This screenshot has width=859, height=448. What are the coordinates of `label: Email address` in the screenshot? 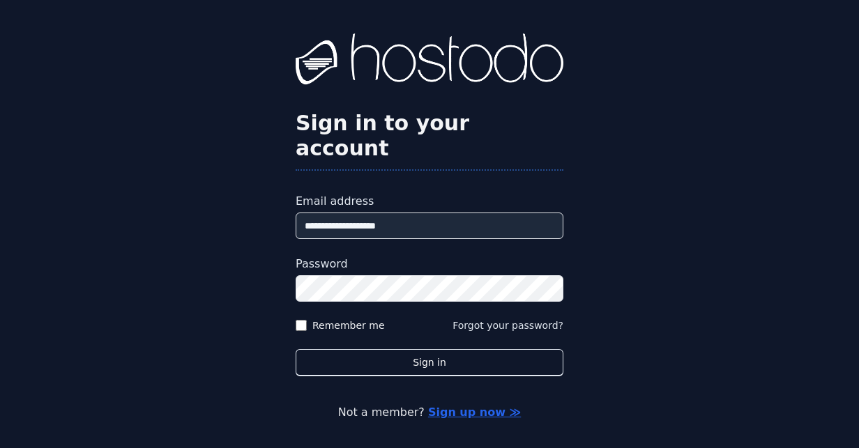 It's located at (429, 201).